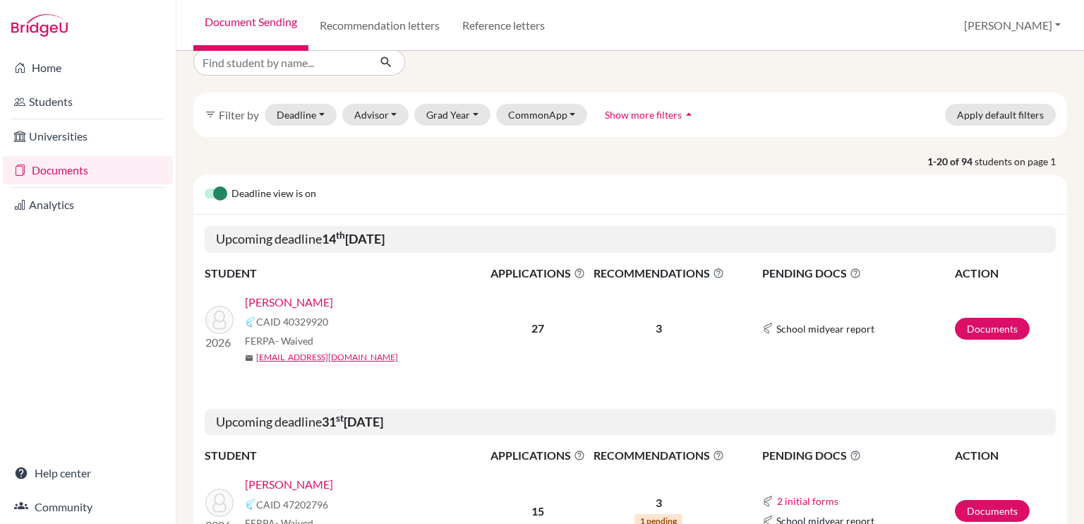 Image resolution: width=1084 pixels, height=524 pixels. I want to click on img: Vazquez, Alejandro, so click(219, 320).